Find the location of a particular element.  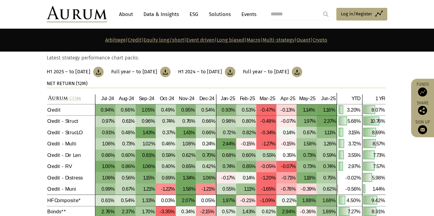

a: Data & Insights is located at coordinates (161, 14).